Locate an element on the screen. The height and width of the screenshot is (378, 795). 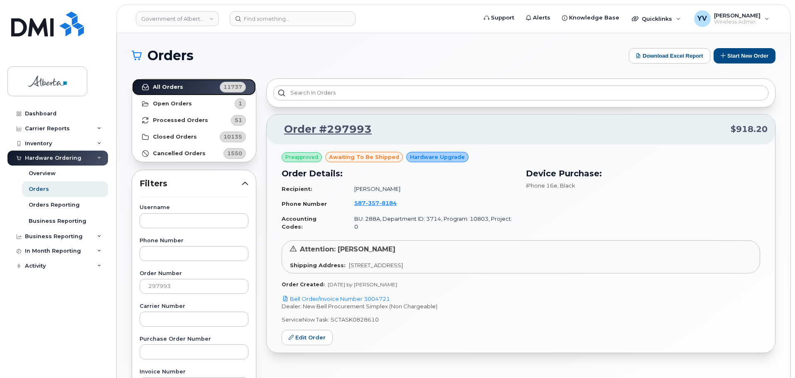
span: , Black is located at coordinates (566, 186).